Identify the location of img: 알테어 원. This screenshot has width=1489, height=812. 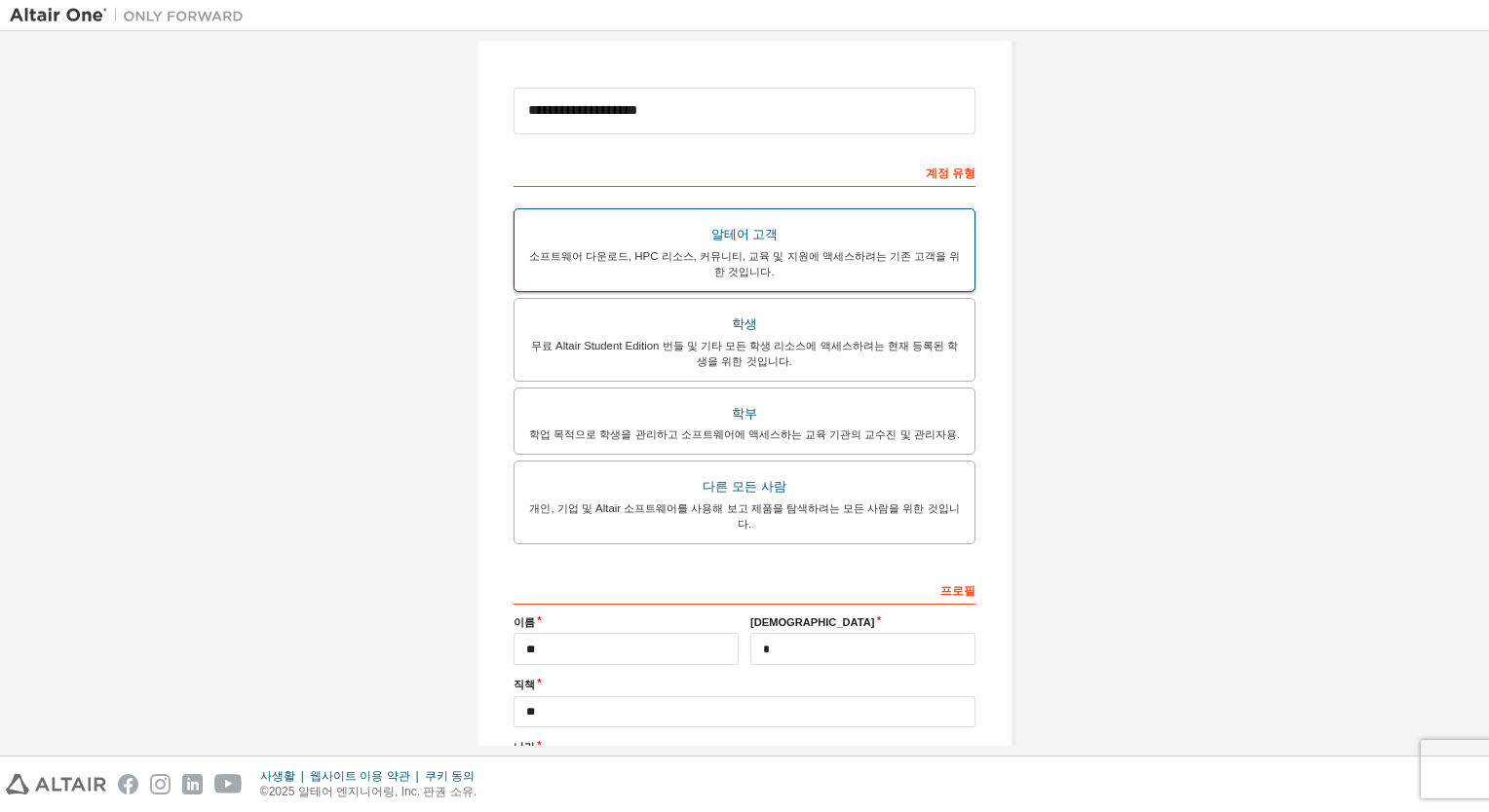
(132, 16).